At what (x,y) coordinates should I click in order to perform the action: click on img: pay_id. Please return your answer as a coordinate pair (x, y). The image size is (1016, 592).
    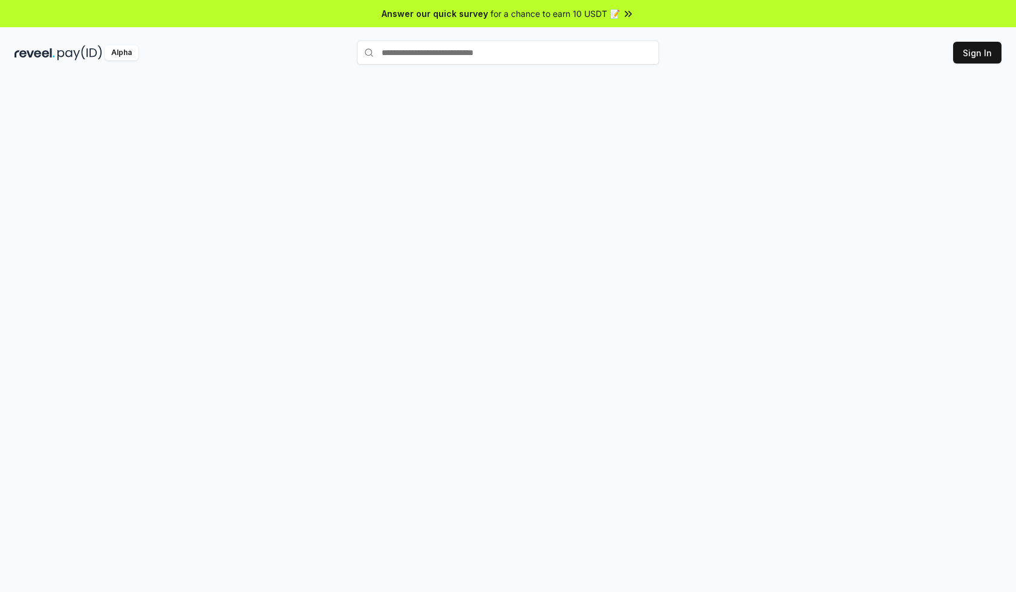
    Looking at the image, I should click on (80, 53).